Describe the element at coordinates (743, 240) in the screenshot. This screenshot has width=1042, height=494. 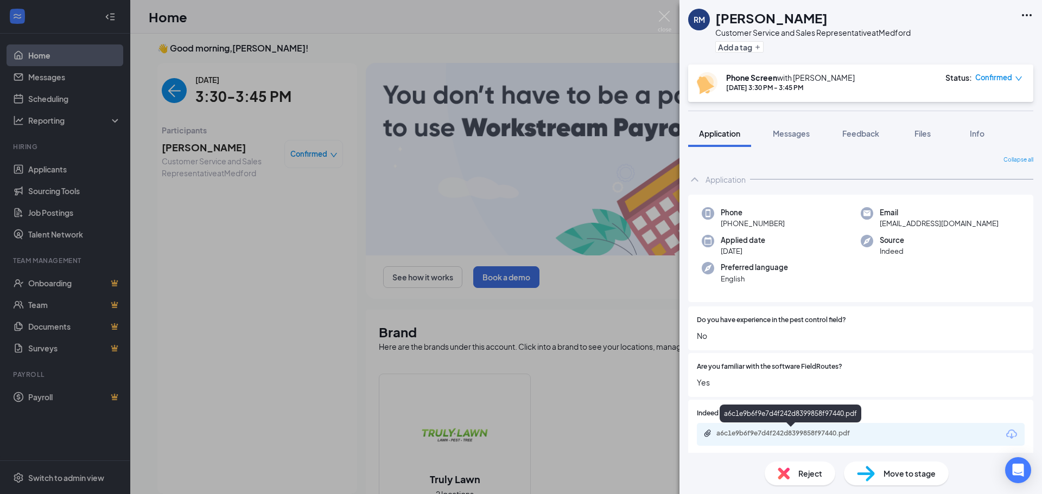
I see `span: Applied date` at that location.